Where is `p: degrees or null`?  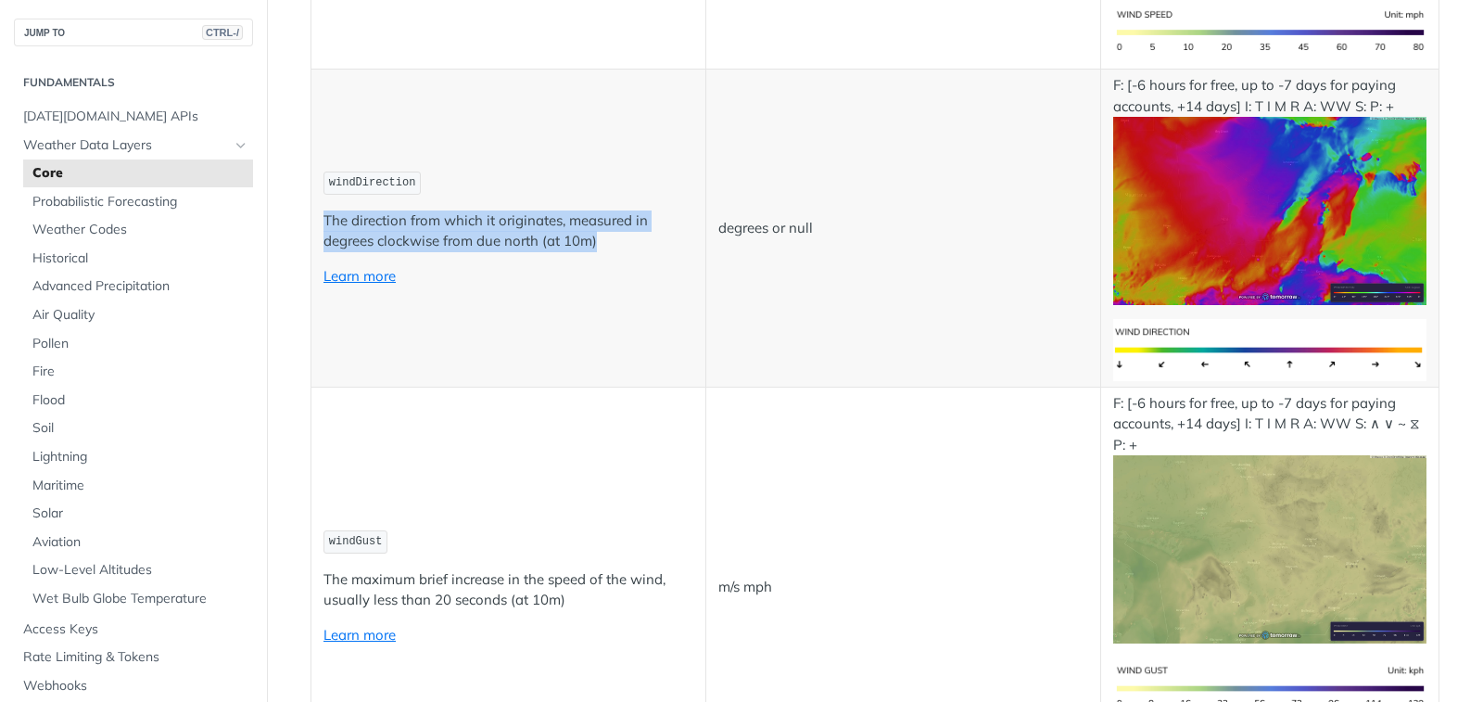 p: degrees or null is located at coordinates (903, 228).